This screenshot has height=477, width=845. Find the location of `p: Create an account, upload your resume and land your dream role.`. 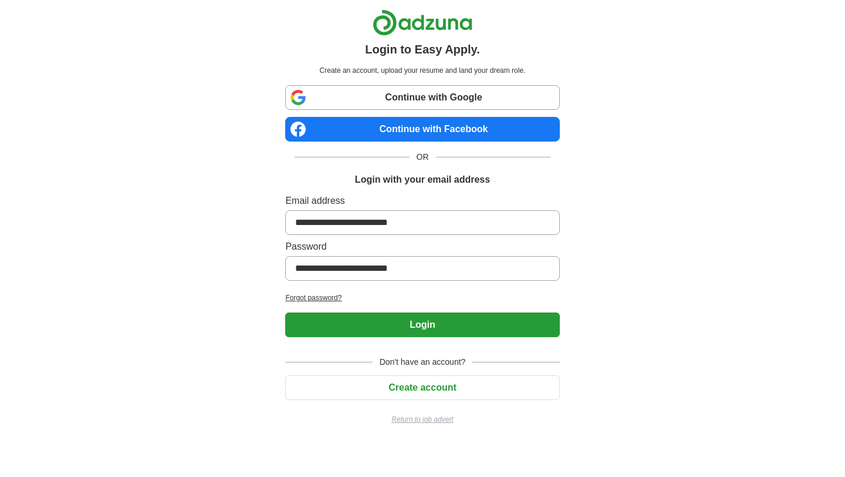

p: Create an account, upload your resume and land your dream role. is located at coordinates (422, 70).